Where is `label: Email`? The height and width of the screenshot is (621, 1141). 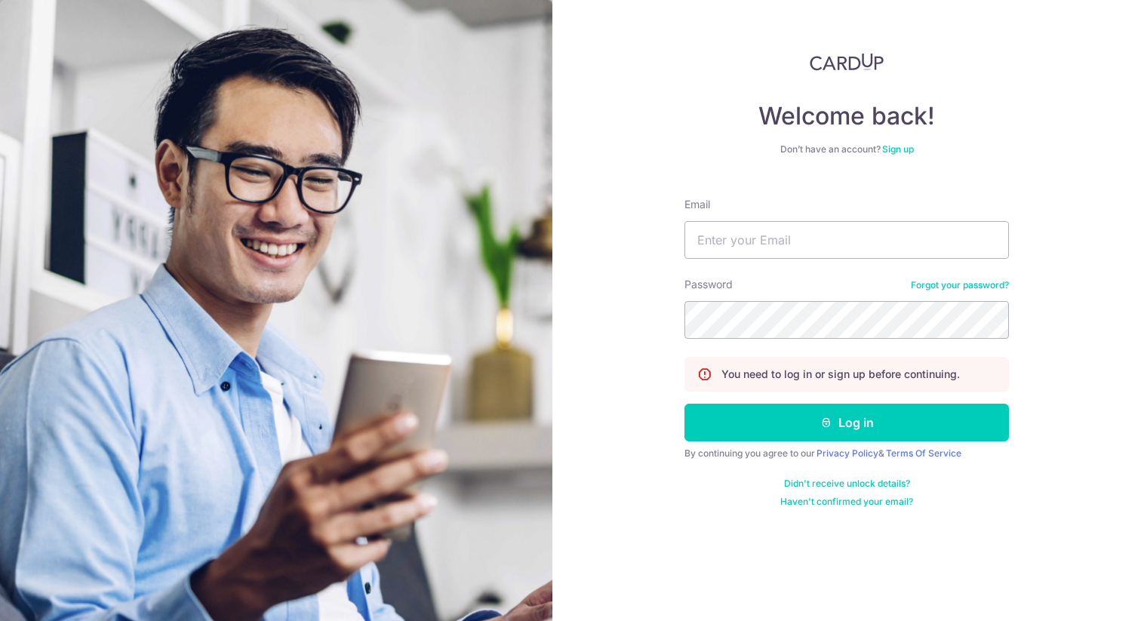
label: Email is located at coordinates (697, 204).